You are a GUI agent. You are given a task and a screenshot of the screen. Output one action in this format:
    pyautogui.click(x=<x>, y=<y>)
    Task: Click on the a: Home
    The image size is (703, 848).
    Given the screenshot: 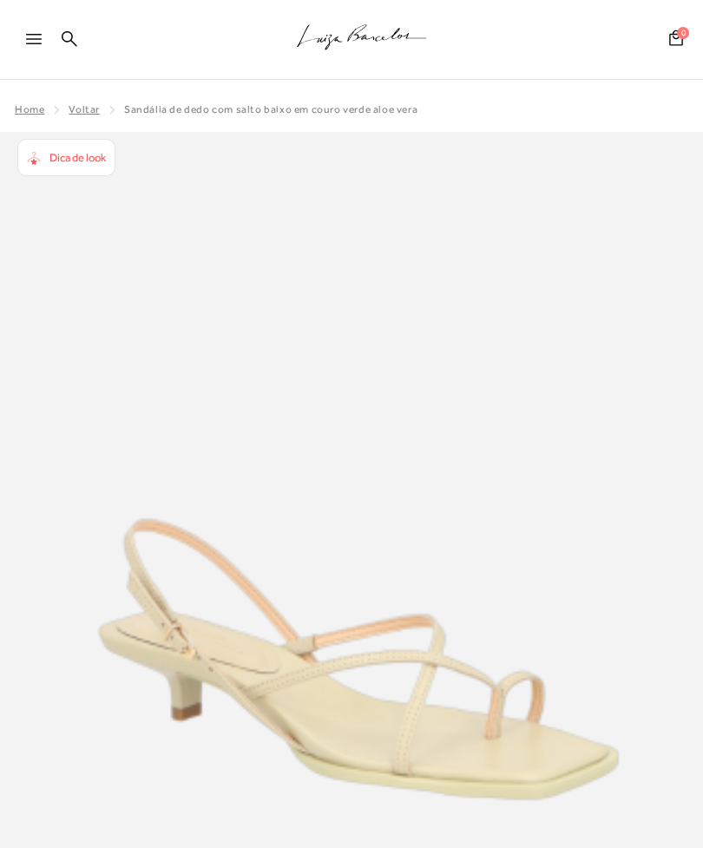 What is the action you would take?
    pyautogui.click(x=30, y=109)
    